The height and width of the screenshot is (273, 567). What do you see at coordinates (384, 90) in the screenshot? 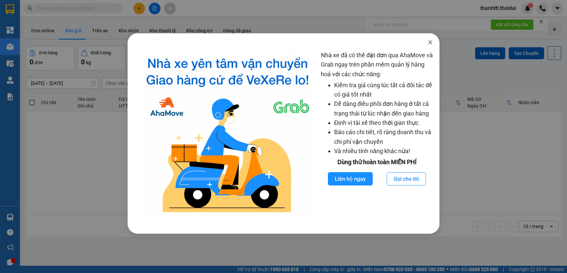
I see `li: Kiểm tra giá cùng lúc tất cả đối tác để có giá tốt nhất` at bounding box center [384, 90].